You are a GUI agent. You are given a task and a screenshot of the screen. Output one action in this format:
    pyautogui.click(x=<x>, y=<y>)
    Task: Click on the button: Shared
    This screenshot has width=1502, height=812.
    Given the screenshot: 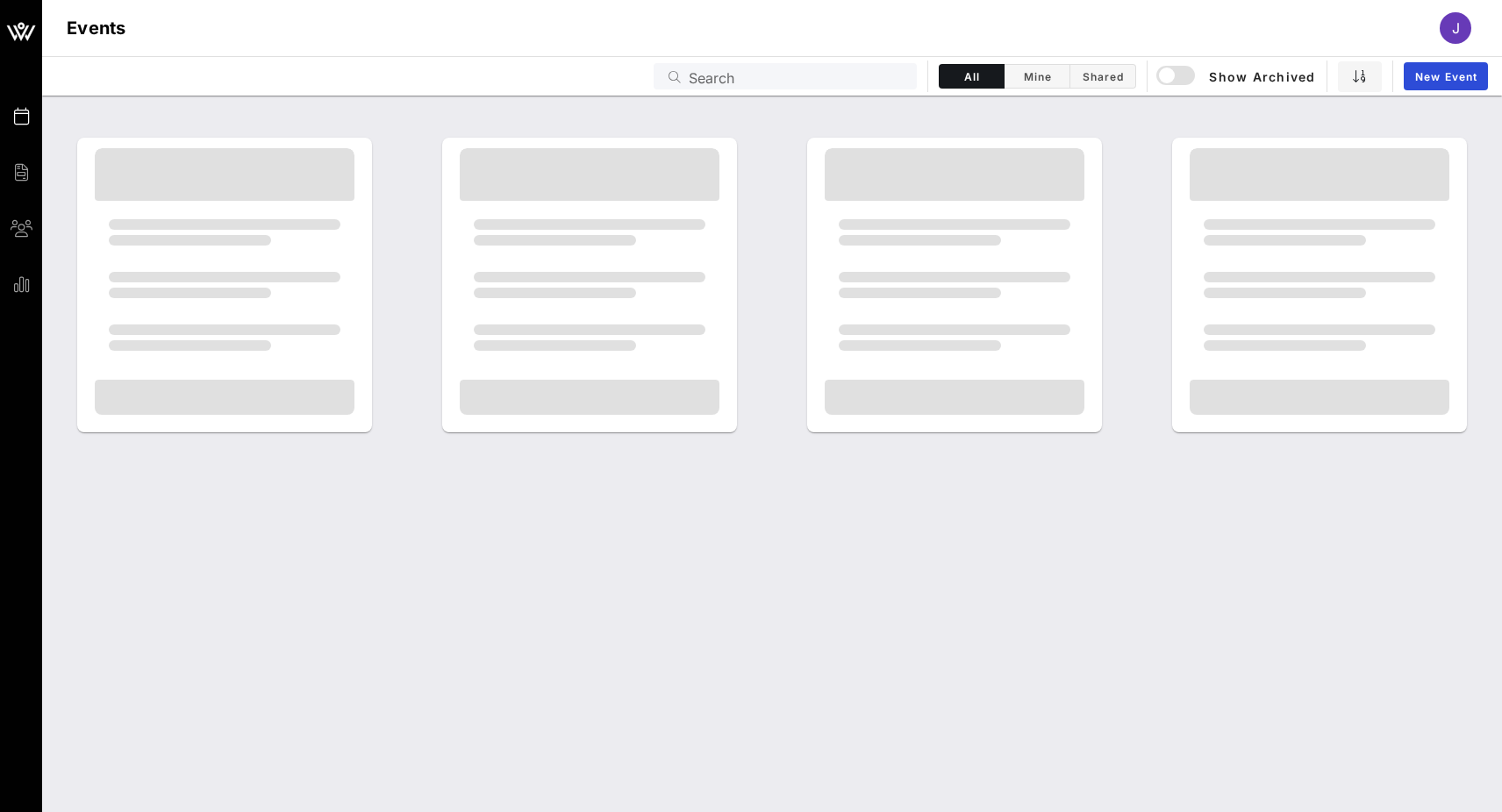 What is the action you would take?
    pyautogui.click(x=1104, y=76)
    